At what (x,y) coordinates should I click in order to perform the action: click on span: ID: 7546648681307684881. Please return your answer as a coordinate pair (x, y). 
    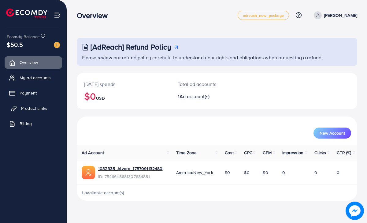
    Looking at the image, I should click on (130, 176).